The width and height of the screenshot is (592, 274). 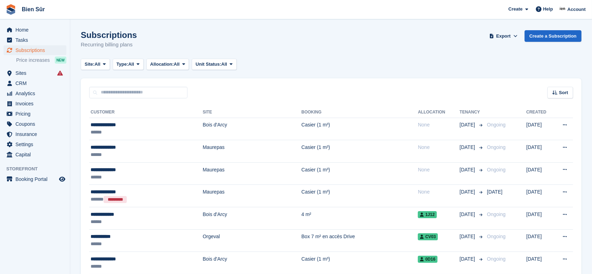 I want to click on img: Asmaa Habri, so click(x=563, y=9).